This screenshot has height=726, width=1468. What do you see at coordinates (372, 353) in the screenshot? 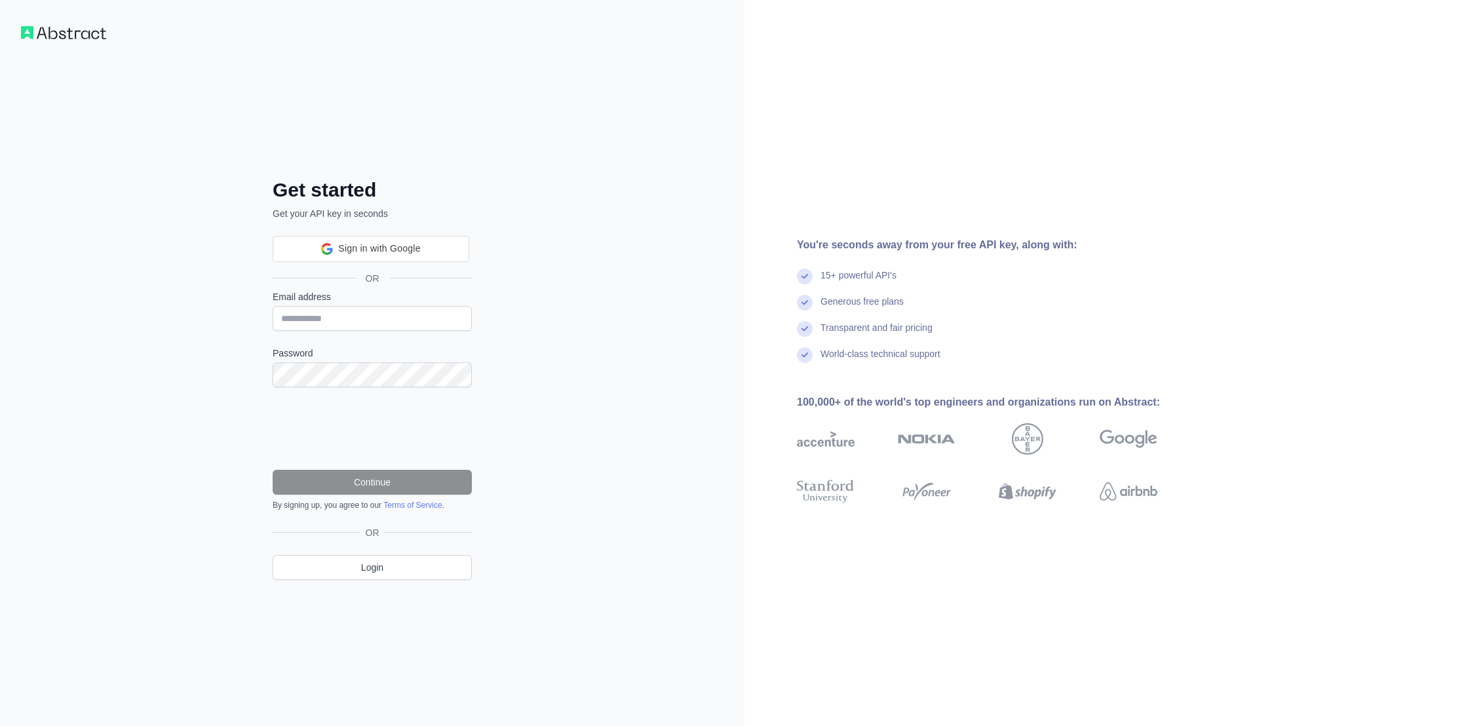
I see `label: Password` at bounding box center [372, 353].